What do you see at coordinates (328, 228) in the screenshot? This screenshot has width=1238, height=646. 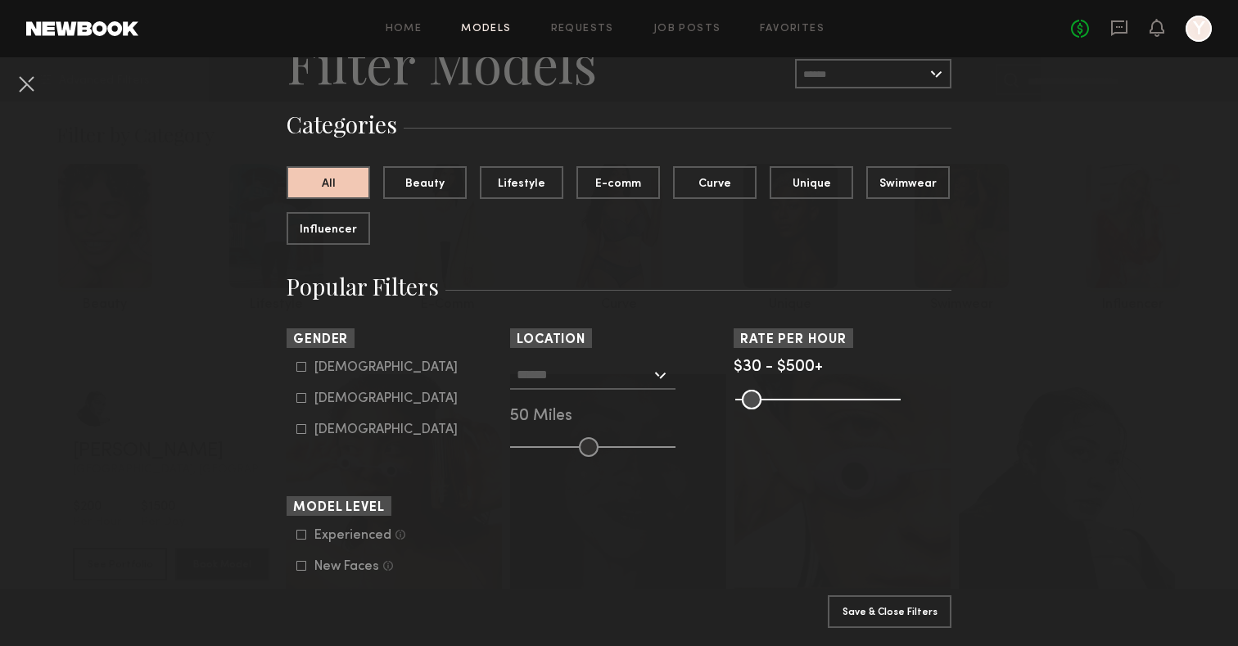 I see `button: Influencer` at bounding box center [328, 228].